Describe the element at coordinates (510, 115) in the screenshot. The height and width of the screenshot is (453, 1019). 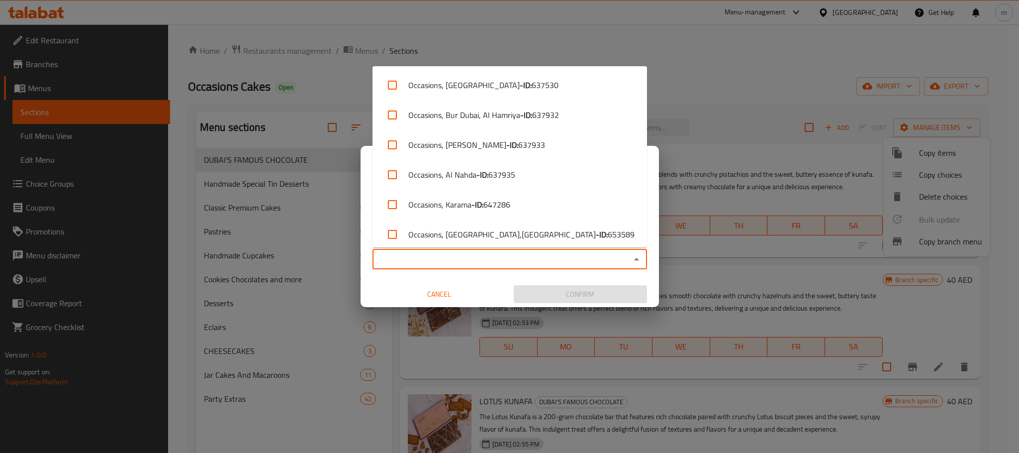
I see `li: Occasions, Bur Dubai, Al Hamriya` at that location.